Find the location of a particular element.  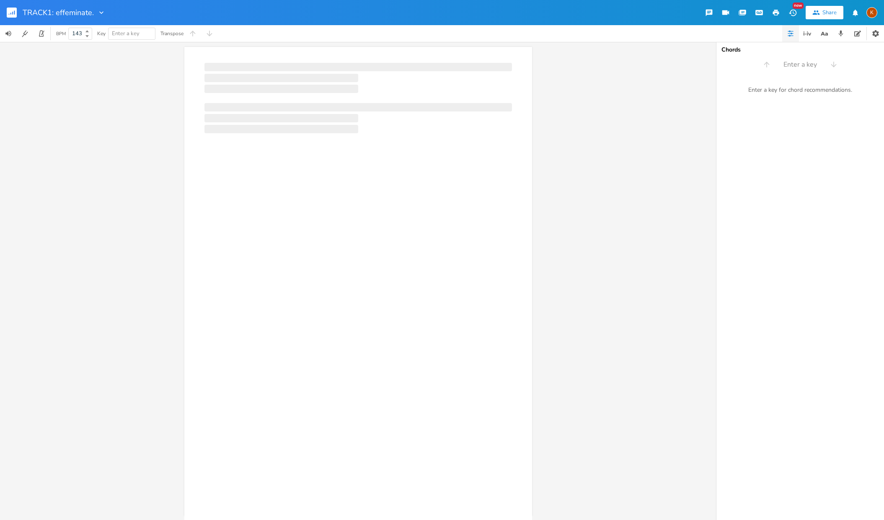

button: Share is located at coordinates (825, 13).